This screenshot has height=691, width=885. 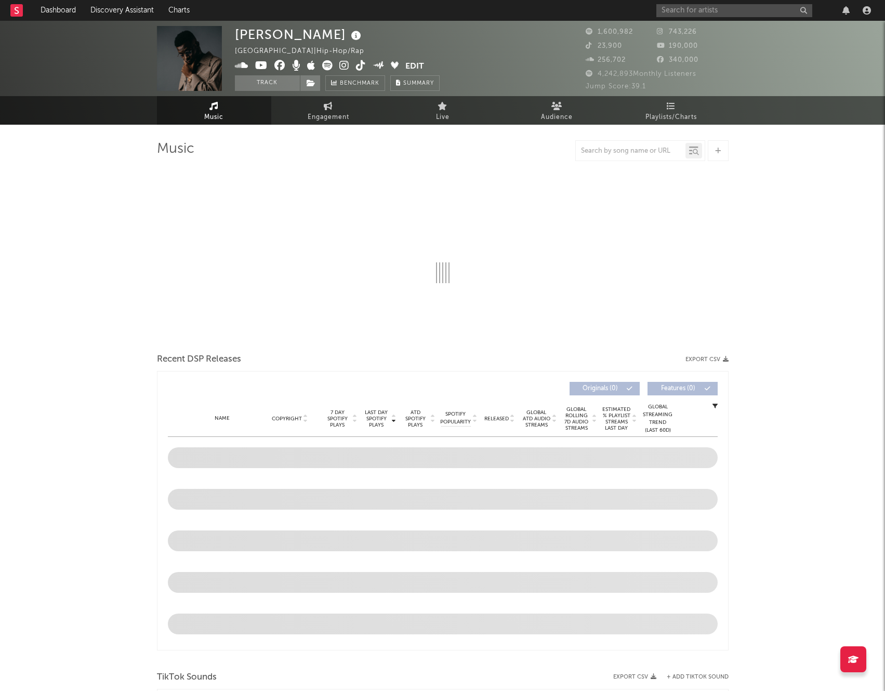 I want to click on span: 23,900, so click(x=604, y=46).